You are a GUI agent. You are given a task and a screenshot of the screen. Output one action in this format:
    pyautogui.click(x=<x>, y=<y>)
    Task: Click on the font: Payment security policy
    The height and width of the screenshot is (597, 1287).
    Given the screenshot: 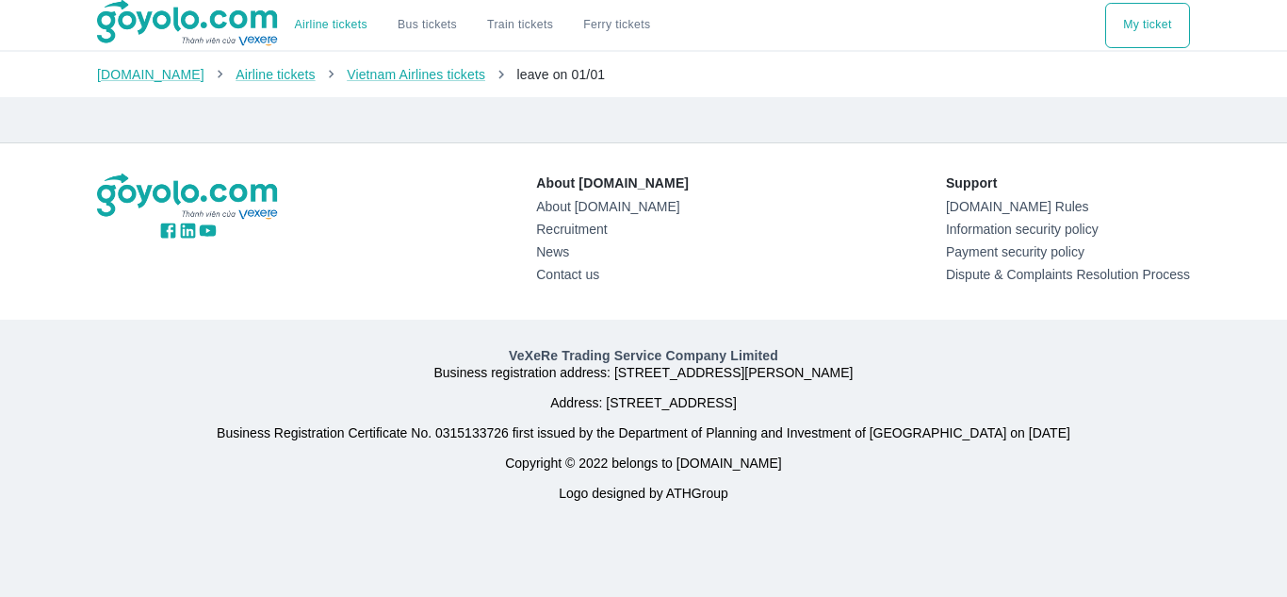 What is the action you would take?
    pyautogui.click(x=1015, y=252)
    